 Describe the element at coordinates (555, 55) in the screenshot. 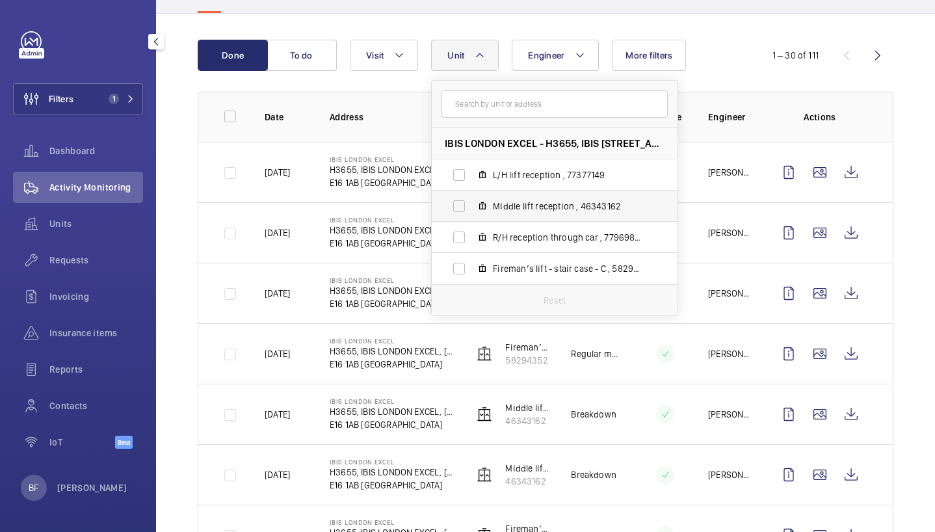

I see `button: Engineer` at that location.